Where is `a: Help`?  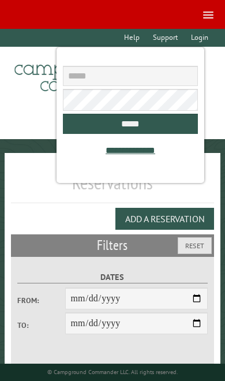
a: Help is located at coordinates (132, 38).